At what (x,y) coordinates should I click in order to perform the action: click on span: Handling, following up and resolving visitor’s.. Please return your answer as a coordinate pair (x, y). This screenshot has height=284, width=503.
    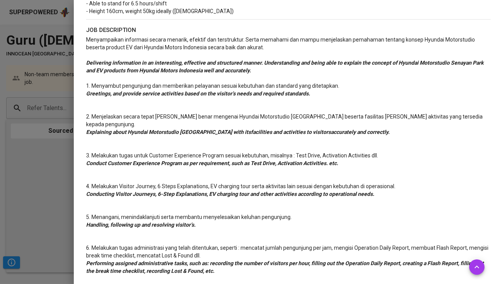
    Looking at the image, I should click on (141, 224).